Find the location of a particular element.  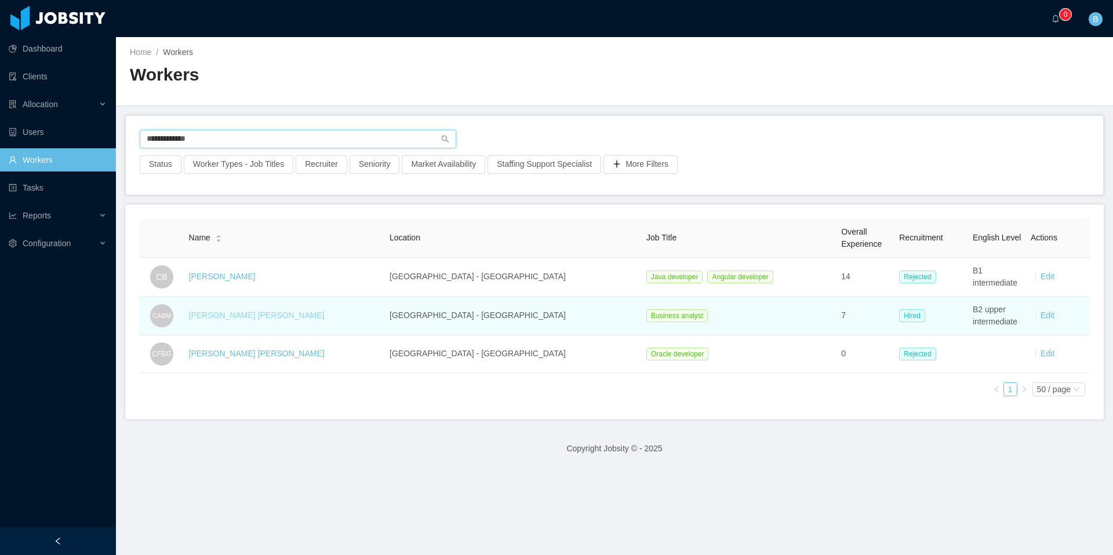

span: Recruitment is located at coordinates (920, 238).